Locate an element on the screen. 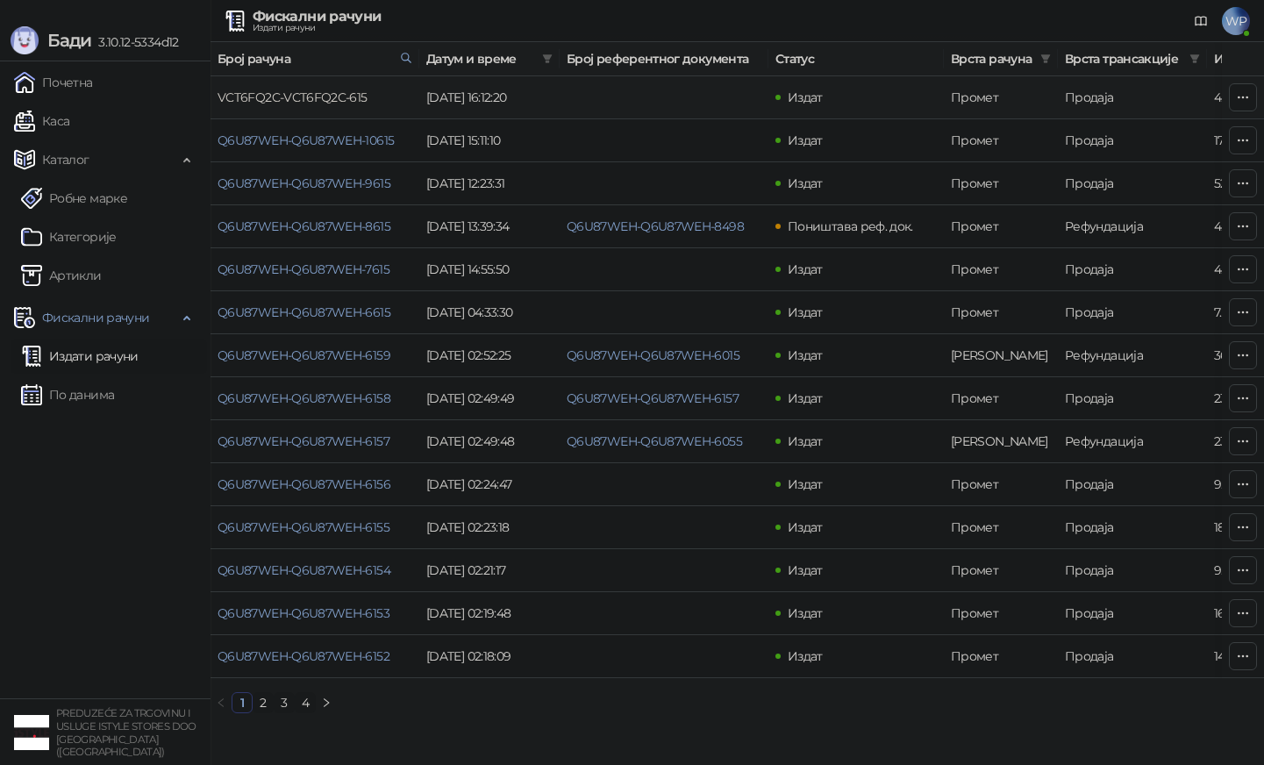  a: Q6U87WEH-Q6U87WEH-6157 is located at coordinates (653, 398).